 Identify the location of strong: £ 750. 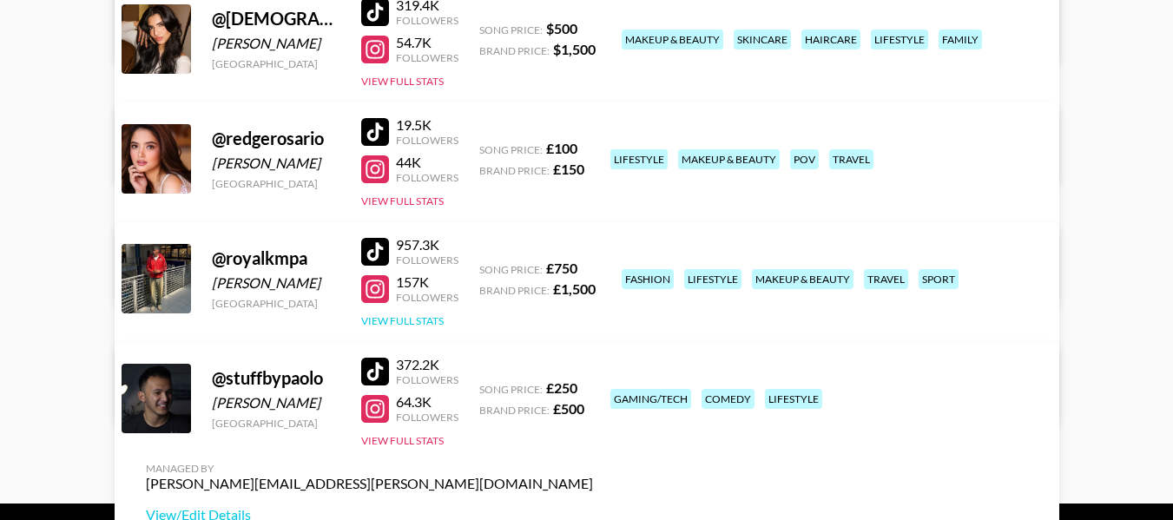
(562, 267).